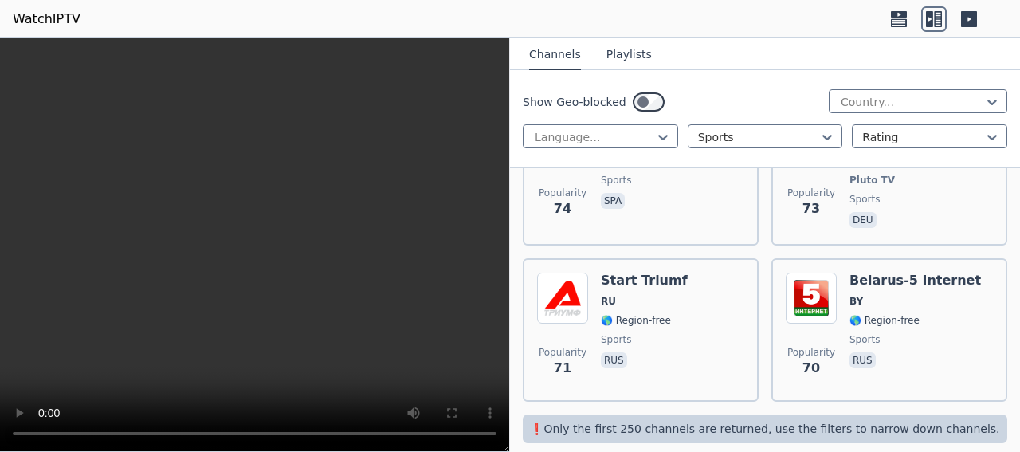 The height and width of the screenshot is (452, 1020). I want to click on span: RU, so click(608, 301).